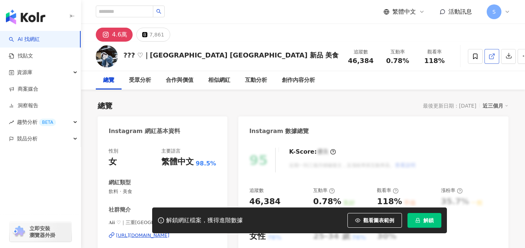 This screenshot has height=248, width=525. Describe the element at coordinates (162, 191) in the screenshot. I see `span: 飲料 · 美食` at that location.